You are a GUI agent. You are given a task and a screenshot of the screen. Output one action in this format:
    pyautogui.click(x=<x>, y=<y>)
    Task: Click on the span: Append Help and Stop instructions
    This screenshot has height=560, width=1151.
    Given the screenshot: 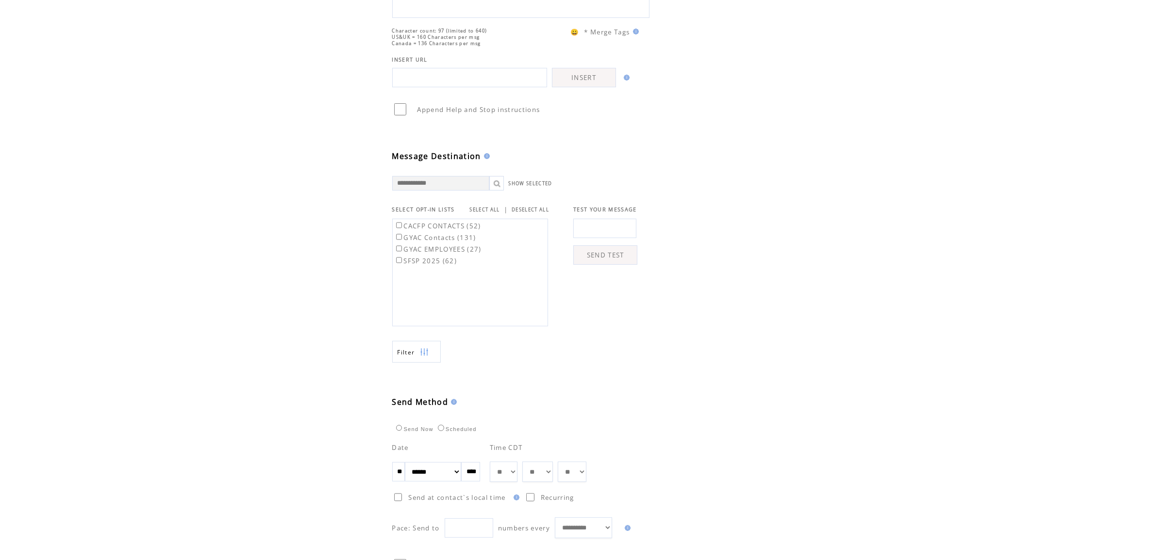 What is the action you would take?
    pyautogui.click(x=478, y=110)
    